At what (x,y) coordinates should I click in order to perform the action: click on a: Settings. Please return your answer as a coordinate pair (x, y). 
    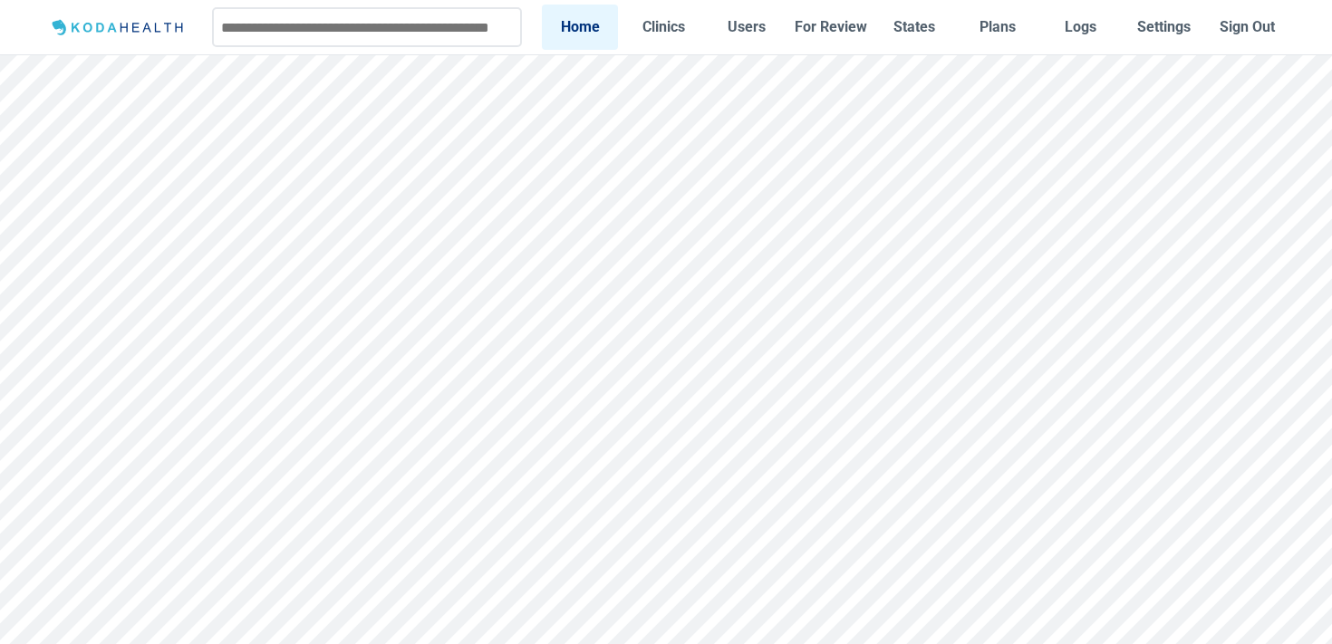
    Looking at the image, I should click on (1164, 26).